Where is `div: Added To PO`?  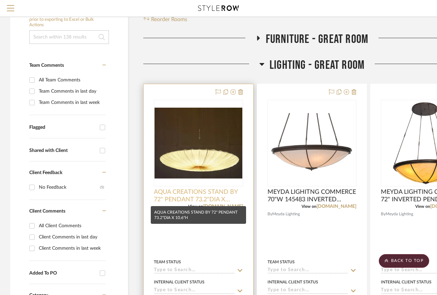 div: Added To PO is located at coordinates (63, 273).